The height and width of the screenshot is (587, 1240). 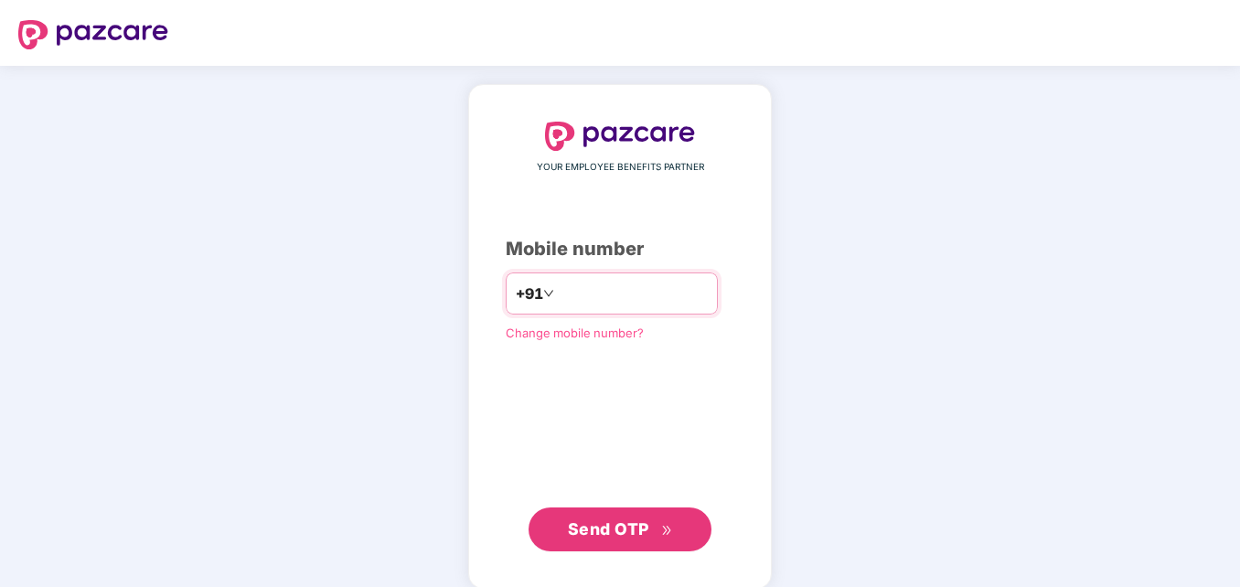 What do you see at coordinates (574, 333) in the screenshot?
I see `span: Change mobile number?` at bounding box center [574, 333].